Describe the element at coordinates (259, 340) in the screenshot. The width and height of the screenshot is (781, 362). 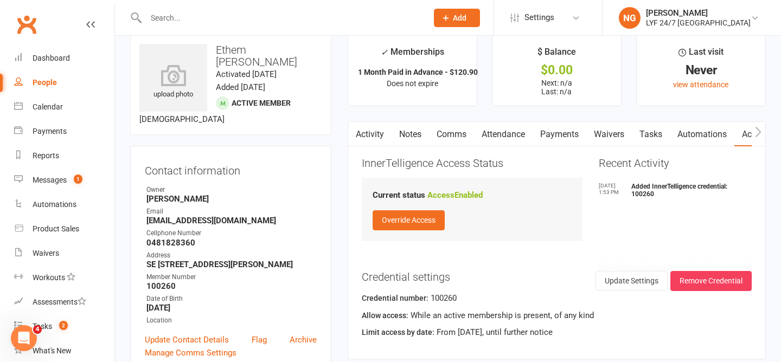
I see `a: Flag` at that location.